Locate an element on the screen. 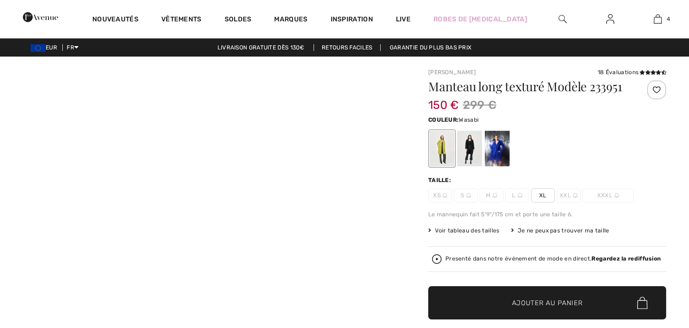 This screenshot has width=689, height=328. img: Mon panier is located at coordinates (658, 19).